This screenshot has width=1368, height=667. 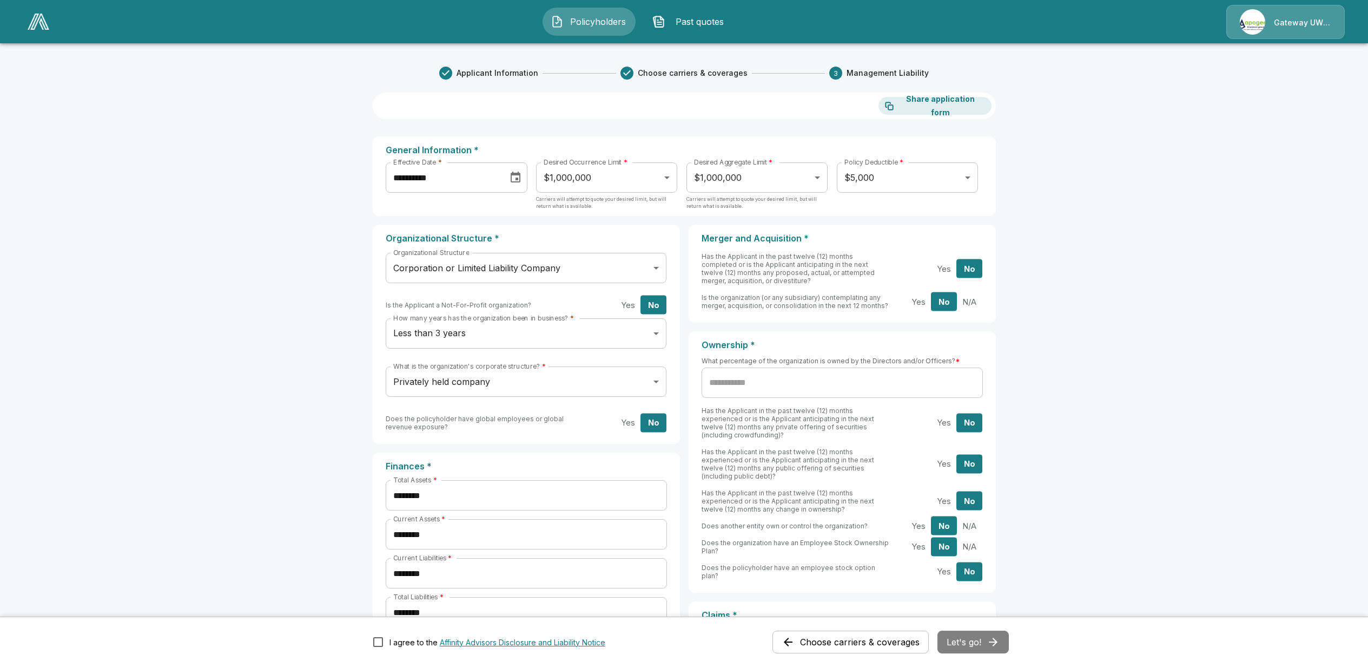 What do you see at coordinates (788, 571) in the screenshot?
I see `span: Does the policyholder have an employee stock option plan?` at bounding box center [788, 571].